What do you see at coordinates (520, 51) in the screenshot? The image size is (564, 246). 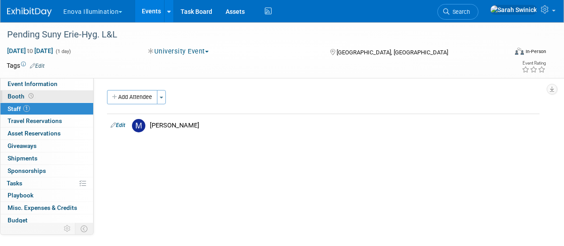 I see `img: Format-Inperson.png` at bounding box center [520, 51].